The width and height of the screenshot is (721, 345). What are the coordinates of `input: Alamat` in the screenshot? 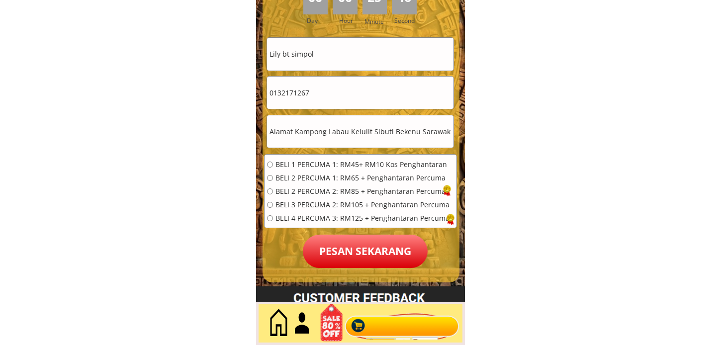 It's located at (360, 131).